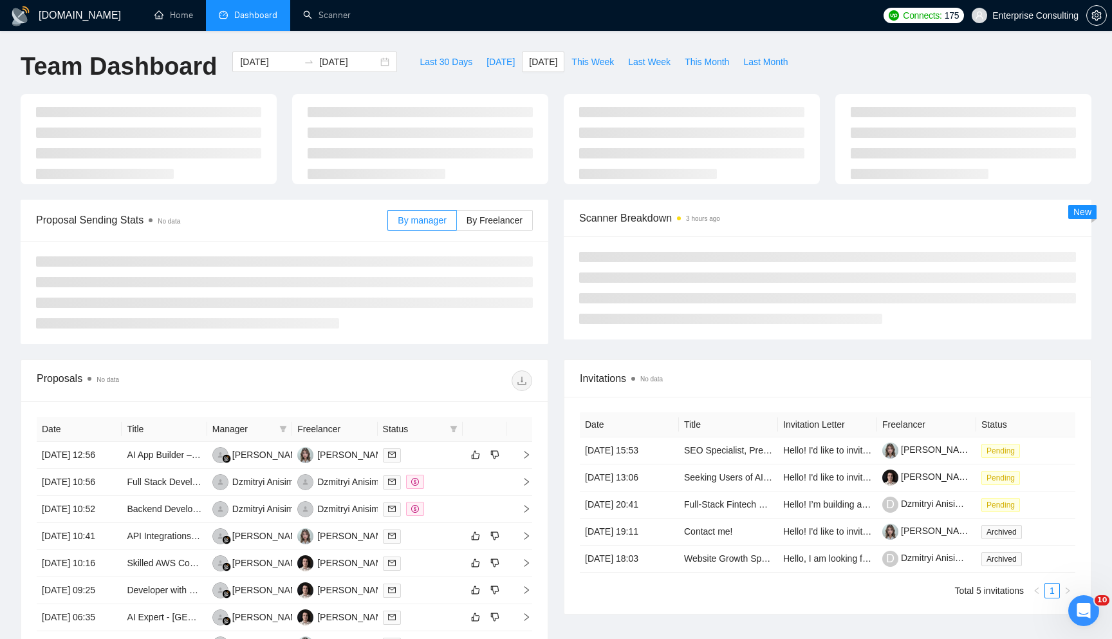  What do you see at coordinates (980, 15) in the screenshot?
I see `span: user` at bounding box center [980, 15].